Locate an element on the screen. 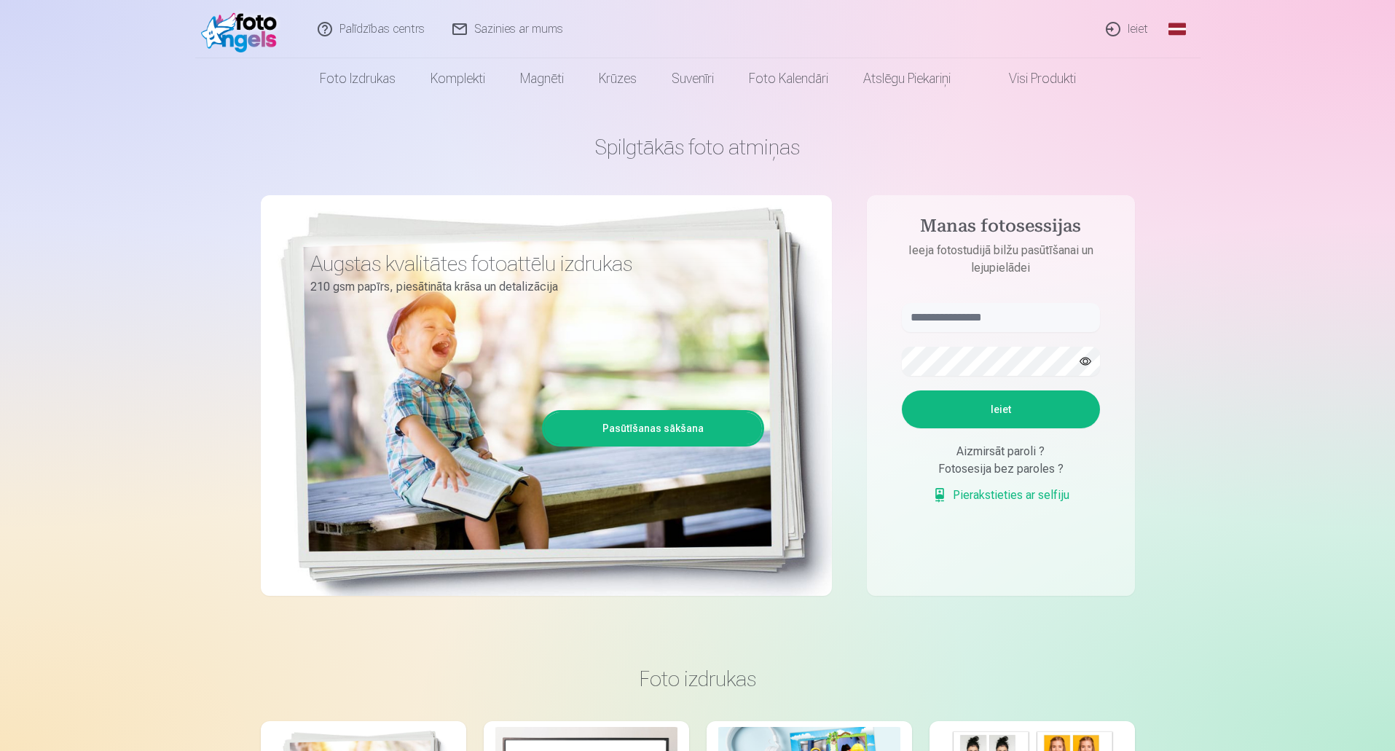 Image resolution: width=1395 pixels, height=751 pixels. a: Pasūtīšanas sākšana is located at coordinates (653, 428).